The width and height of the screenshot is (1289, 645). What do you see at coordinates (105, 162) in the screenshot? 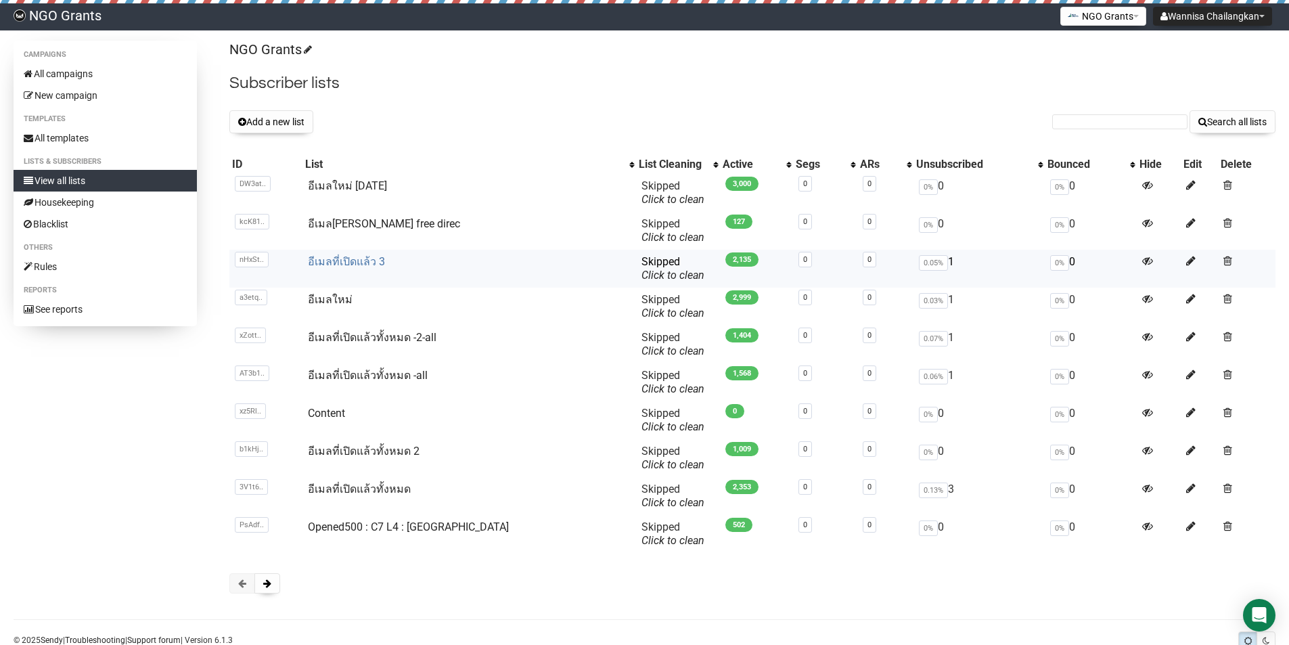
I see `li: Lists & subscribers` at bounding box center [105, 162].